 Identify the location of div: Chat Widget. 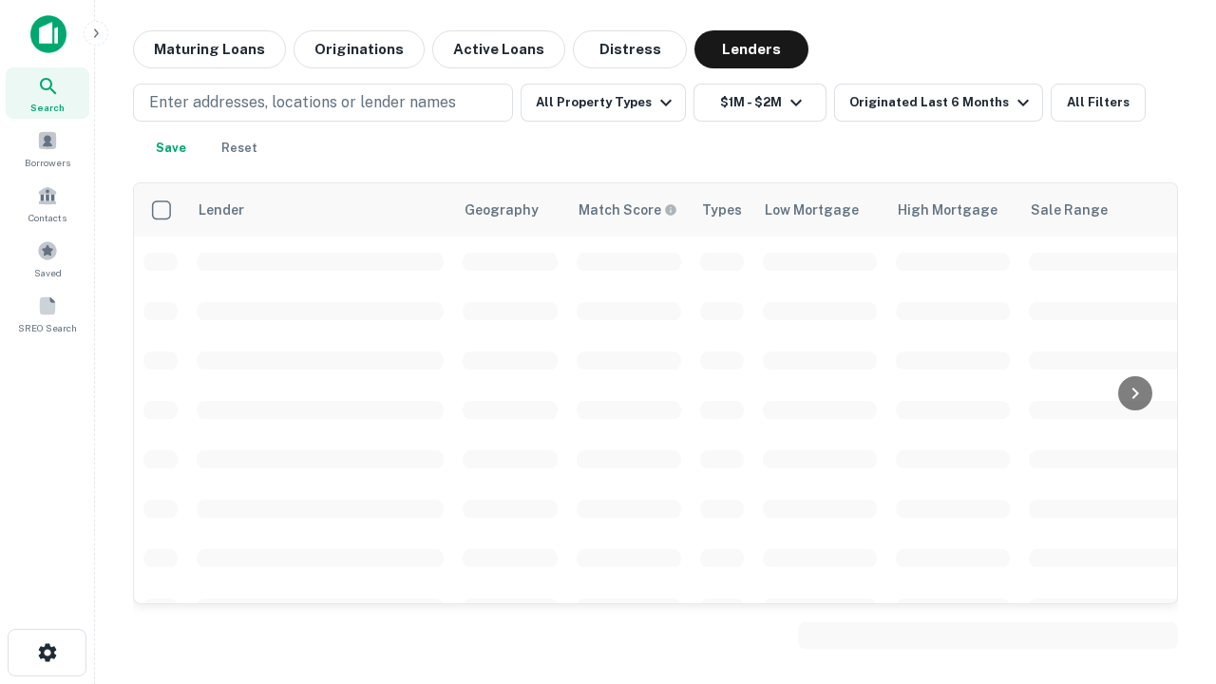
(1168, 517).